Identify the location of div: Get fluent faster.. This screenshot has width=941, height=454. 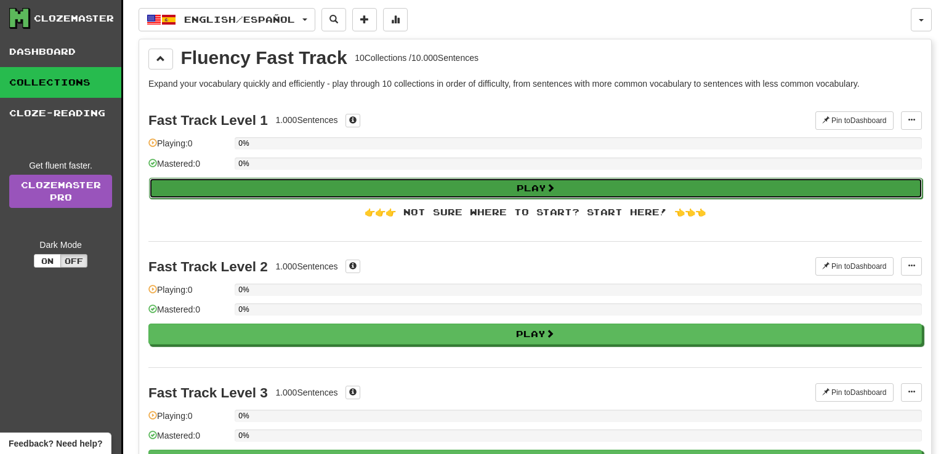
(60, 166).